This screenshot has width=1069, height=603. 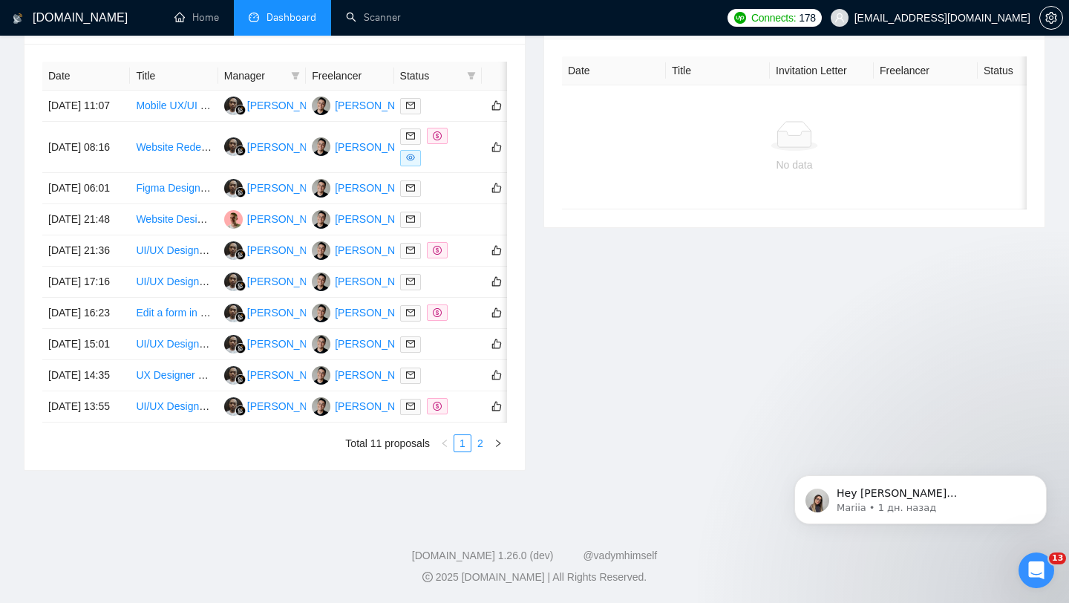 What do you see at coordinates (498, 443) in the screenshot?
I see `button: right` at bounding box center [498, 443].